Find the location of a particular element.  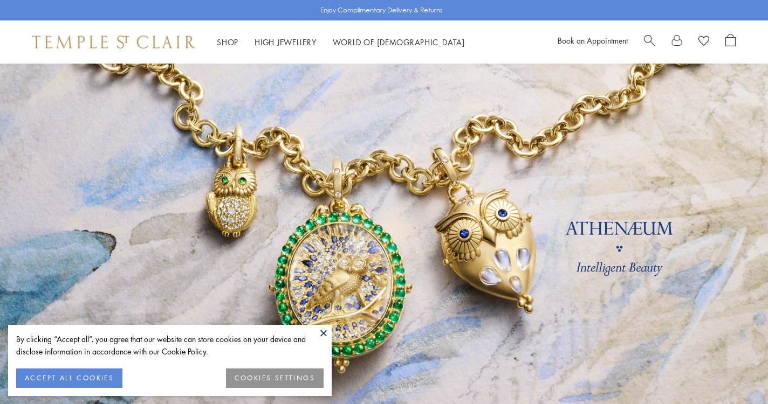

a: Search is located at coordinates (649, 42).